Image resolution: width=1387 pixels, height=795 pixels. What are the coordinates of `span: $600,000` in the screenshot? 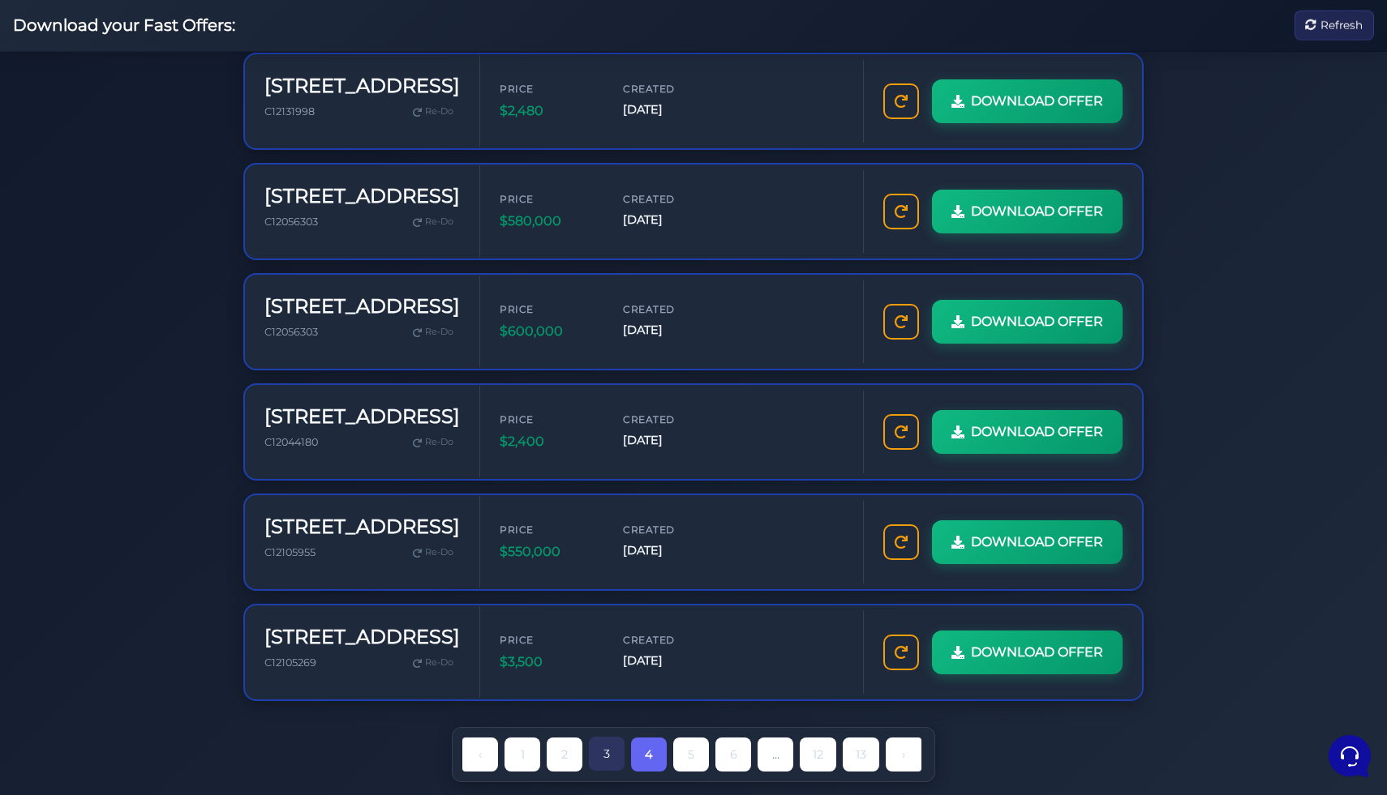 It's located at (548, 332).